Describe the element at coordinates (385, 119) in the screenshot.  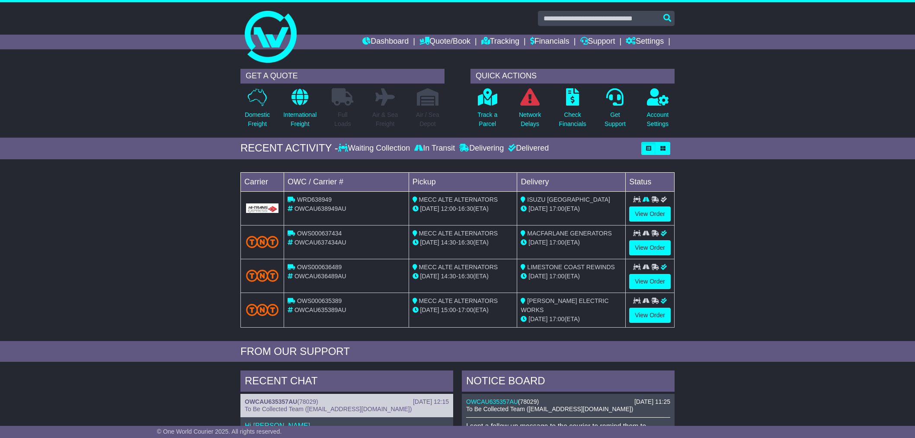
I see `p: Air & Sea Freight` at that location.